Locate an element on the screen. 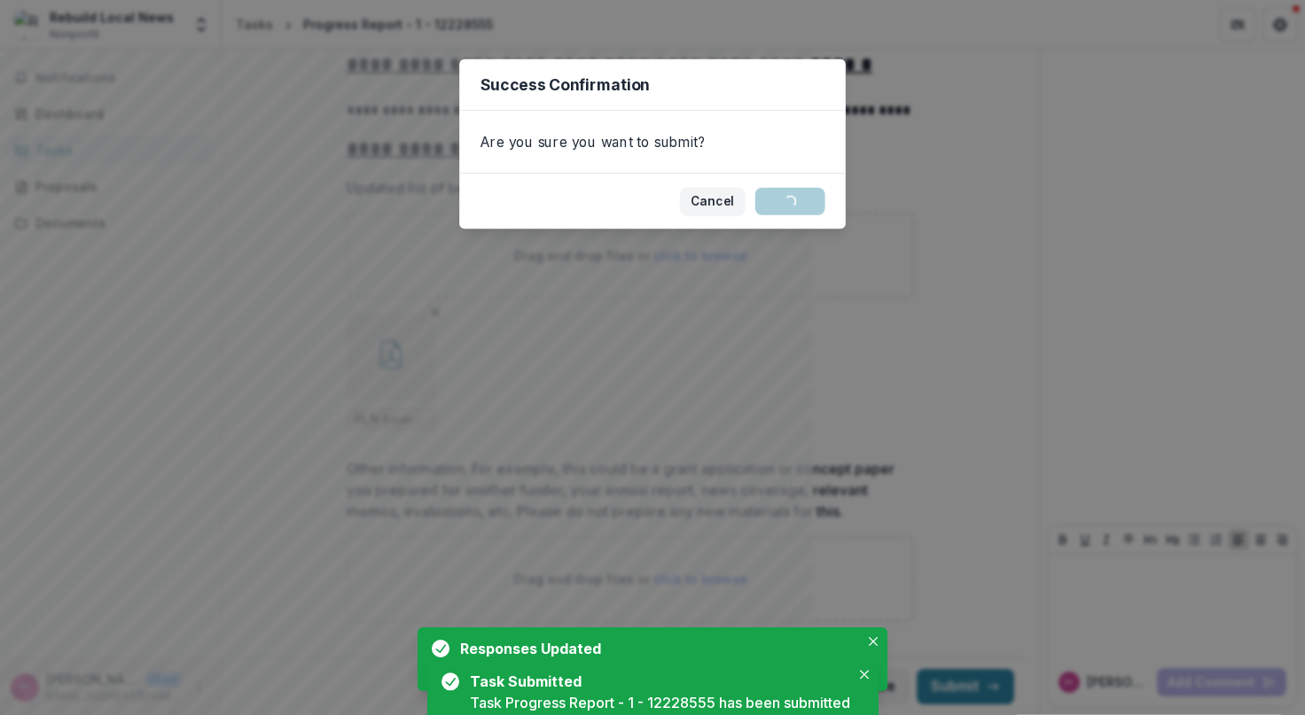 The height and width of the screenshot is (715, 1305). div: Task Submitted is located at coordinates (656, 682).